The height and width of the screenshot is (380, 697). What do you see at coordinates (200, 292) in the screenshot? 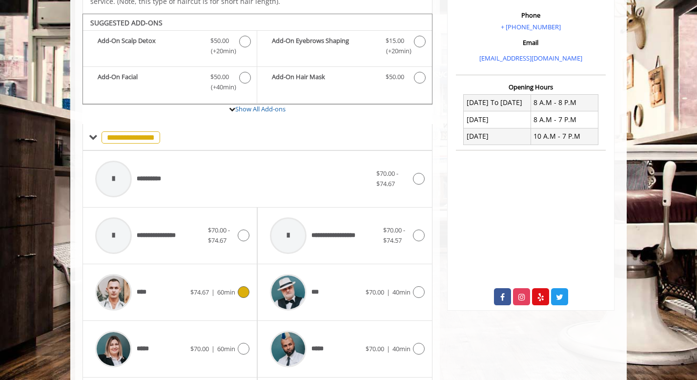
I see `span: $74.67` at bounding box center [200, 292].